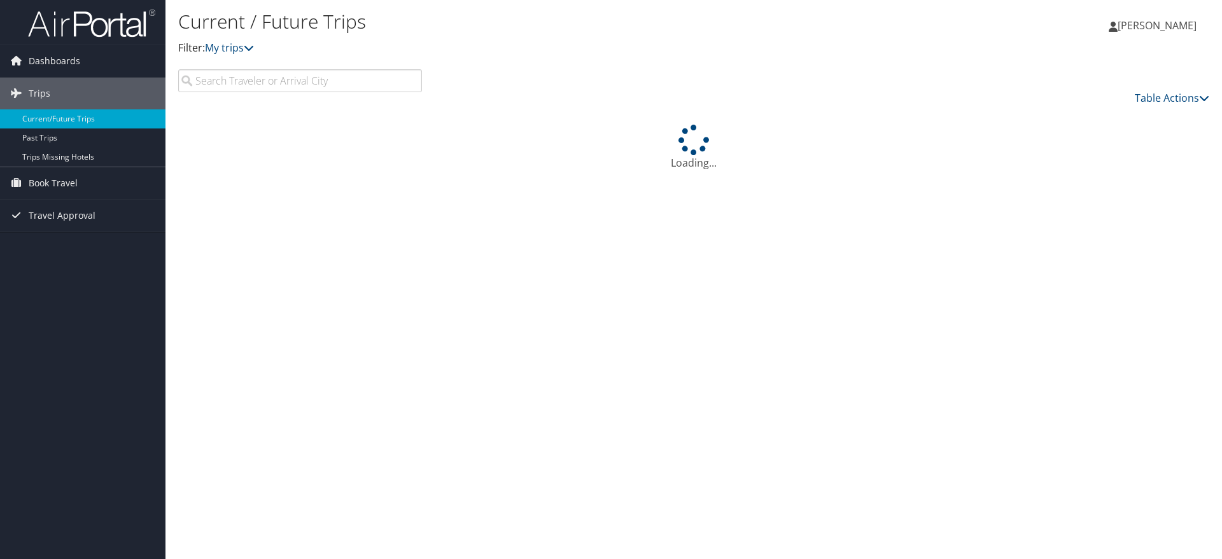 Image resolution: width=1222 pixels, height=559 pixels. What do you see at coordinates (229, 48) in the screenshot?
I see `a: My trips` at bounding box center [229, 48].